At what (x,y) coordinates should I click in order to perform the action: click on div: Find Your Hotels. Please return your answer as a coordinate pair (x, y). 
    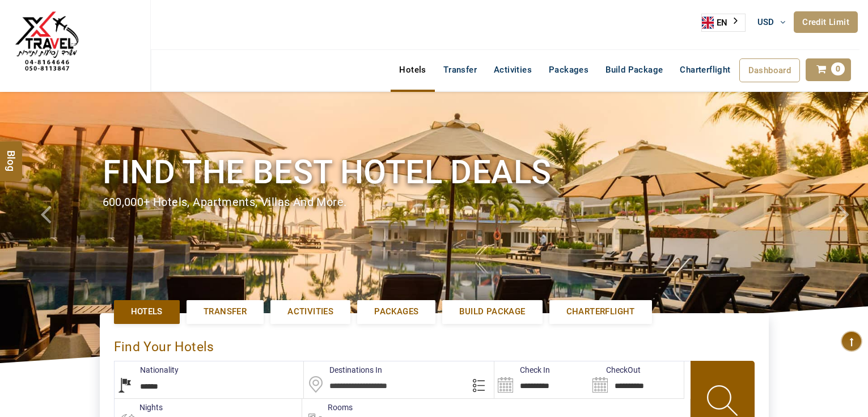
    Looking at the image, I should click on (434, 344).